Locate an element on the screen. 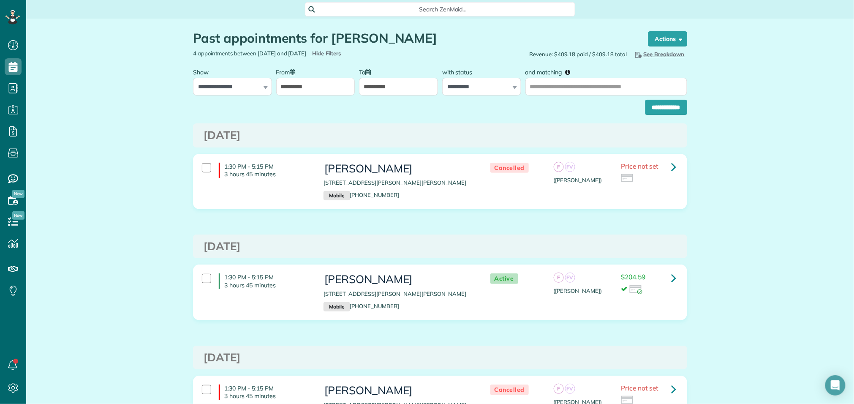 This screenshot has width=854, height=404. label: and matching is located at coordinates (551, 71).